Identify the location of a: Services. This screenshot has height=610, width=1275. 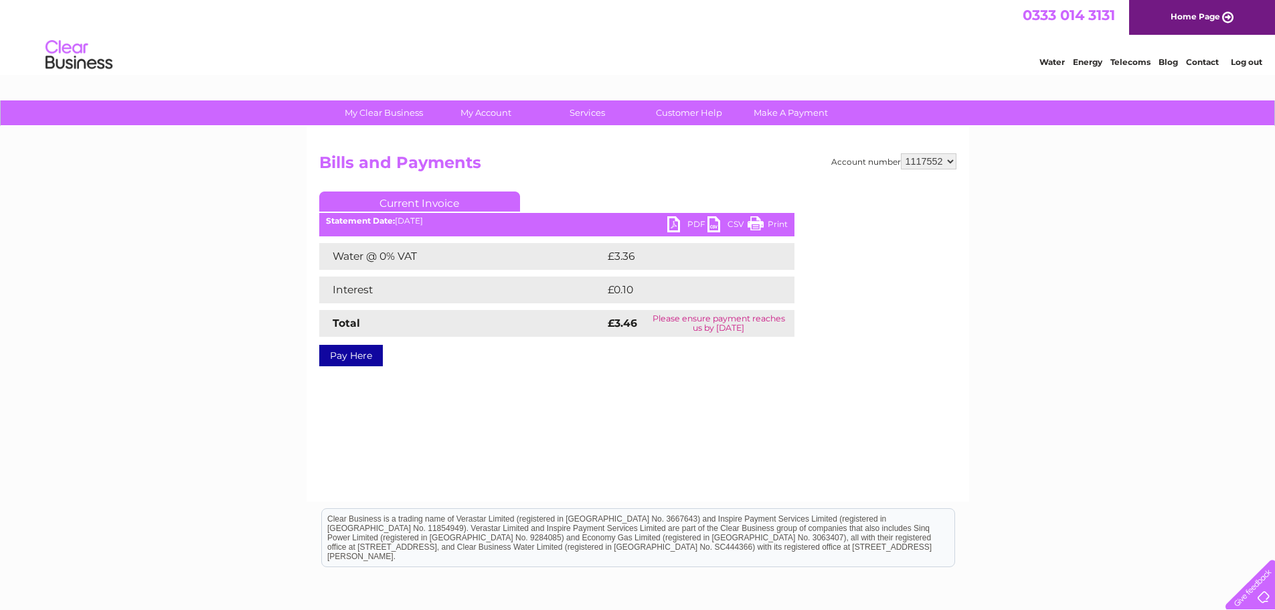
(587, 112).